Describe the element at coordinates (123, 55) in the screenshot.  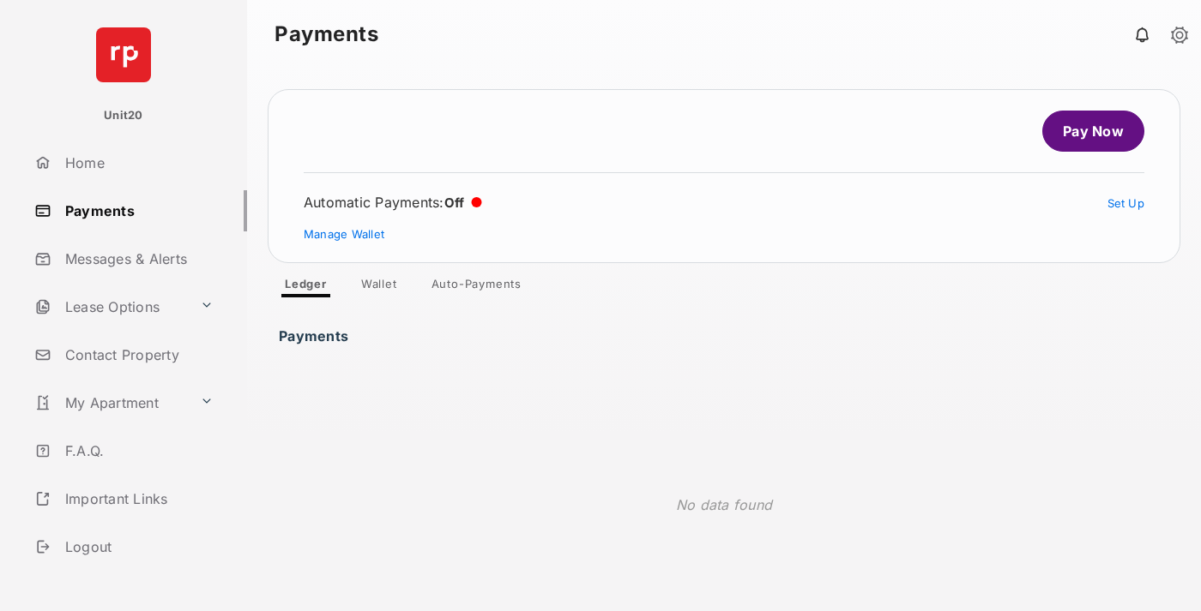
I see `img: svg+xml;base64,PHN2ZyB4bWxucz0iaHR0cDovL3d3dy53My5vcmcvMjAwMC9zdmciIHdpZHRoPSI2NCIgaGVpZ2h0PSI2NC...` at that location.